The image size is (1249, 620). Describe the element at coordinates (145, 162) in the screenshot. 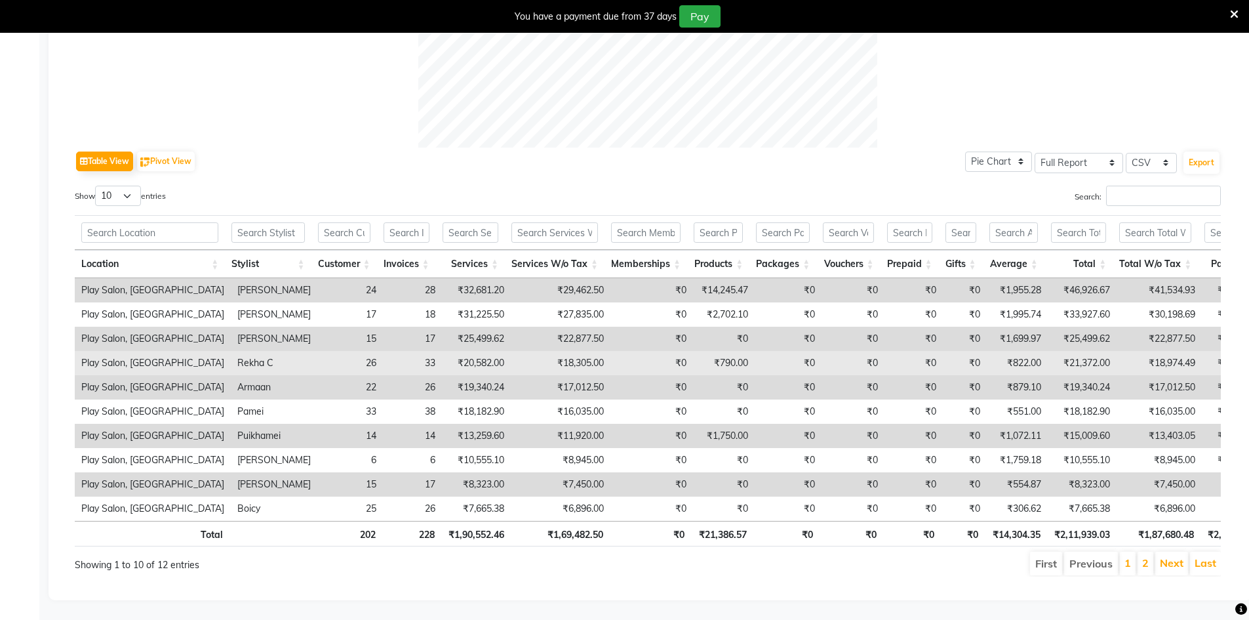

I see `img: pivot.png` at that location.